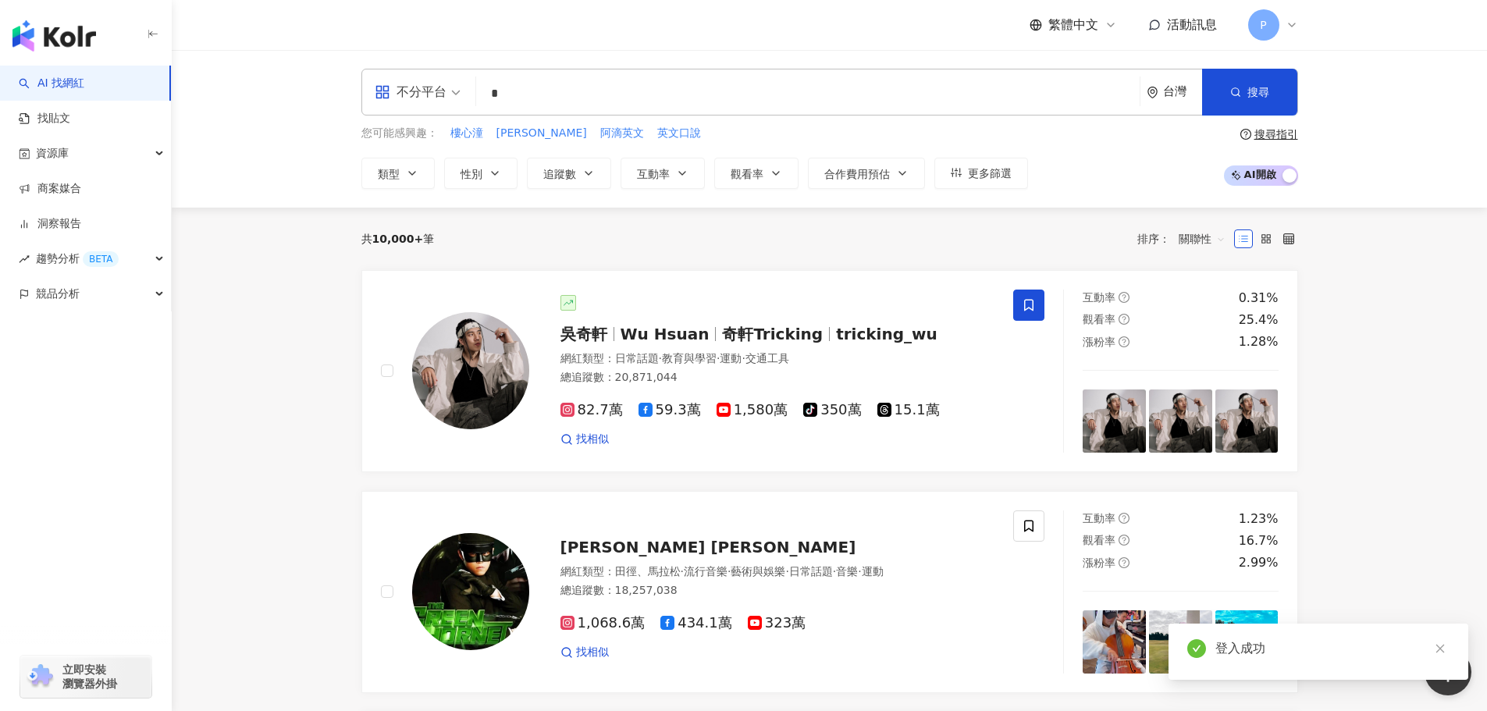  I want to click on span: 搜尋, so click(1258, 92).